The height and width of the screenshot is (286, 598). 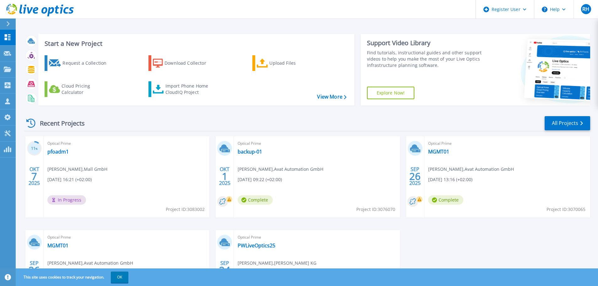 What do you see at coordinates (185, 210) in the screenshot?
I see `span: Project ID: 3083002` at bounding box center [185, 210].